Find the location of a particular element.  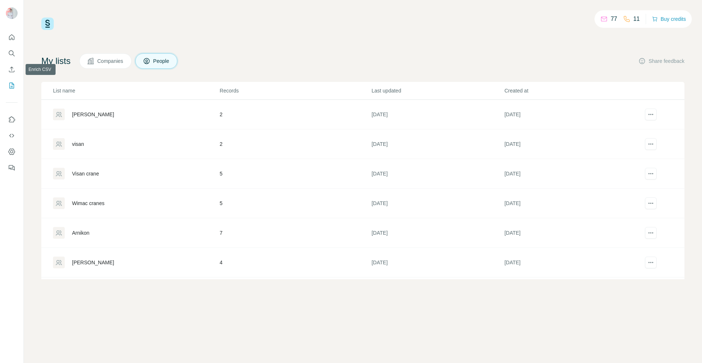

p: Records is located at coordinates (295, 91).